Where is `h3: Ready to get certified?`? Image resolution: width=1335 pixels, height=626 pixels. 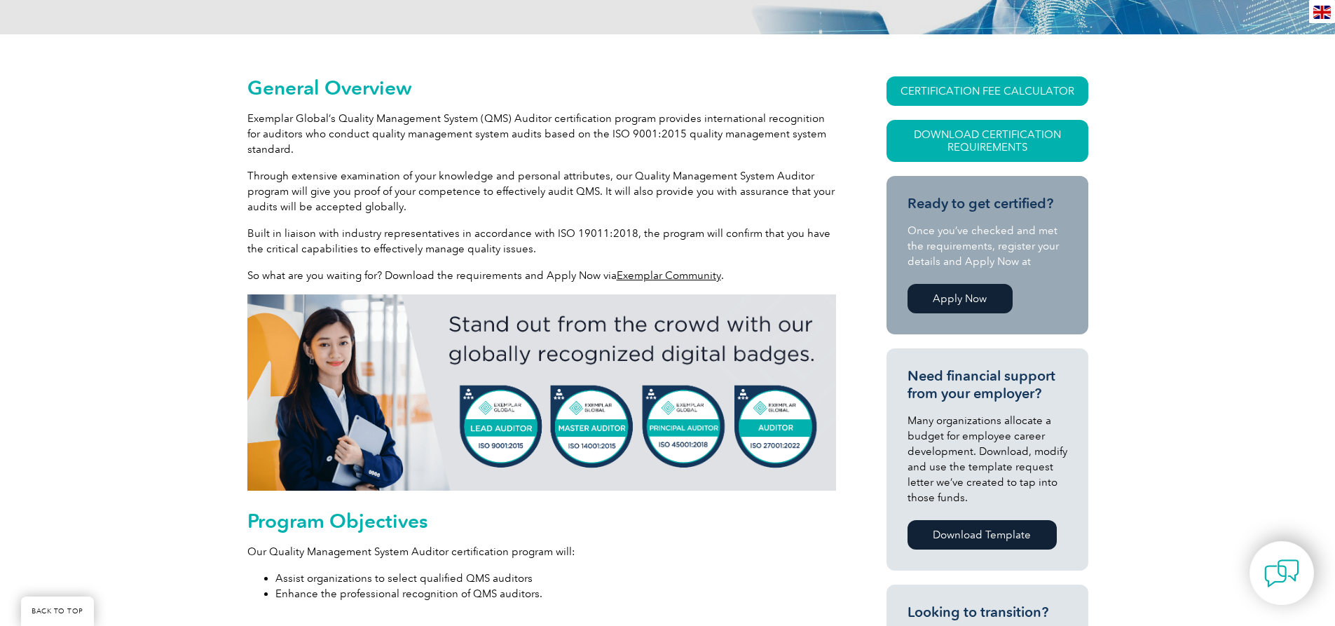
h3: Ready to get certified? is located at coordinates (987, 203).